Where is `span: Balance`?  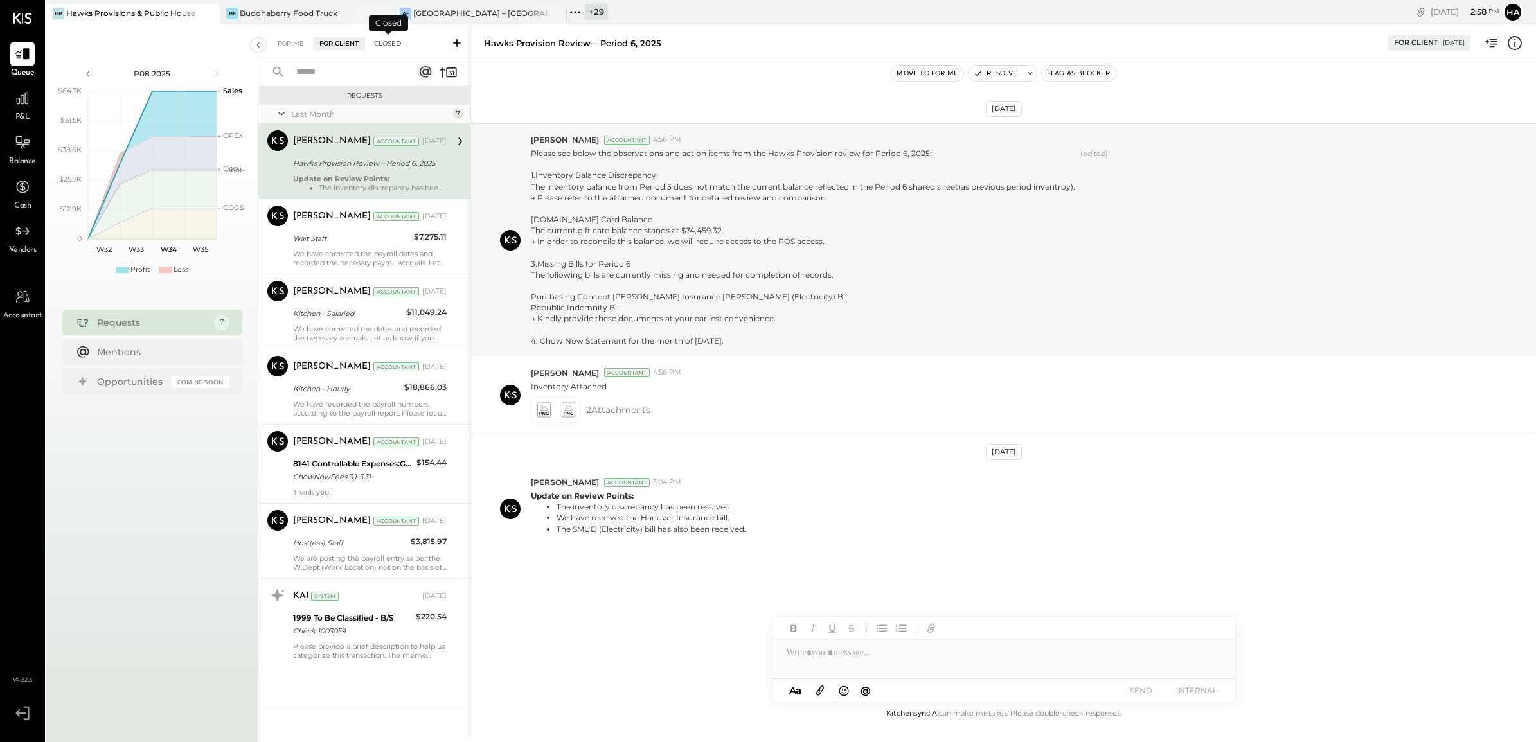 span: Balance is located at coordinates (22, 162).